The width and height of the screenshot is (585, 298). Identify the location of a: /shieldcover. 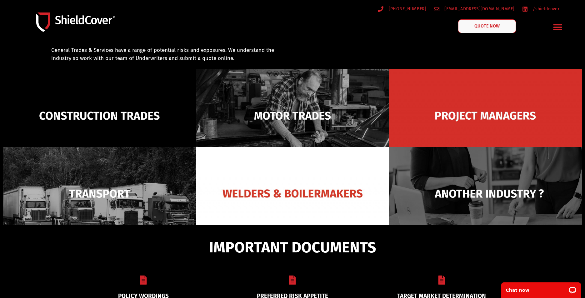
(541, 9).